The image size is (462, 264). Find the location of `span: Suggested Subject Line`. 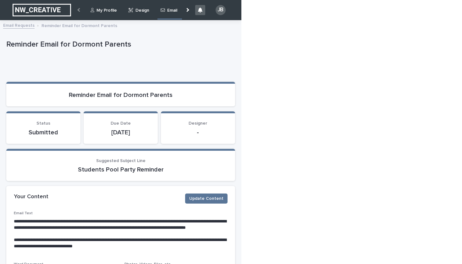

span: Suggested Subject Line is located at coordinates (121, 161).